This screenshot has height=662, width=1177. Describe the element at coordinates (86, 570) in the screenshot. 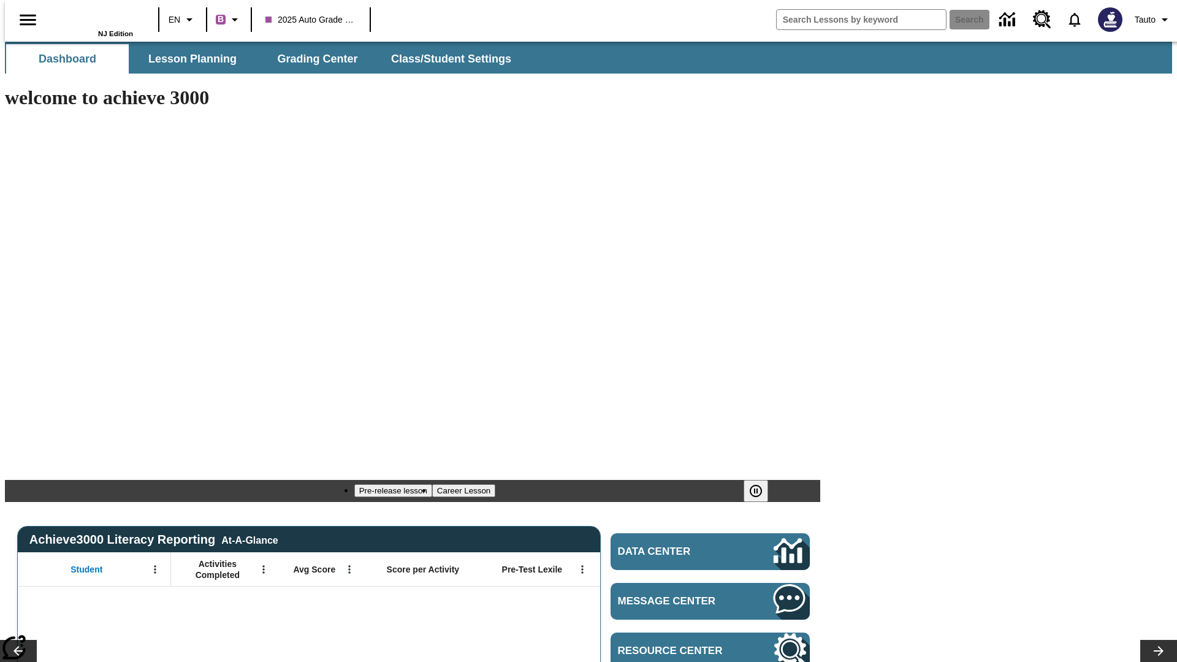

I see `span: Student` at that location.